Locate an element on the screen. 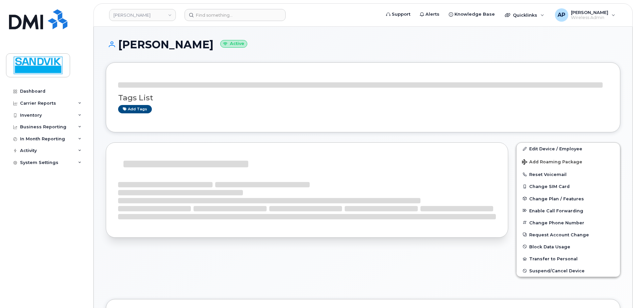 This screenshot has width=636, height=308. a: Add tags is located at coordinates (135, 109).